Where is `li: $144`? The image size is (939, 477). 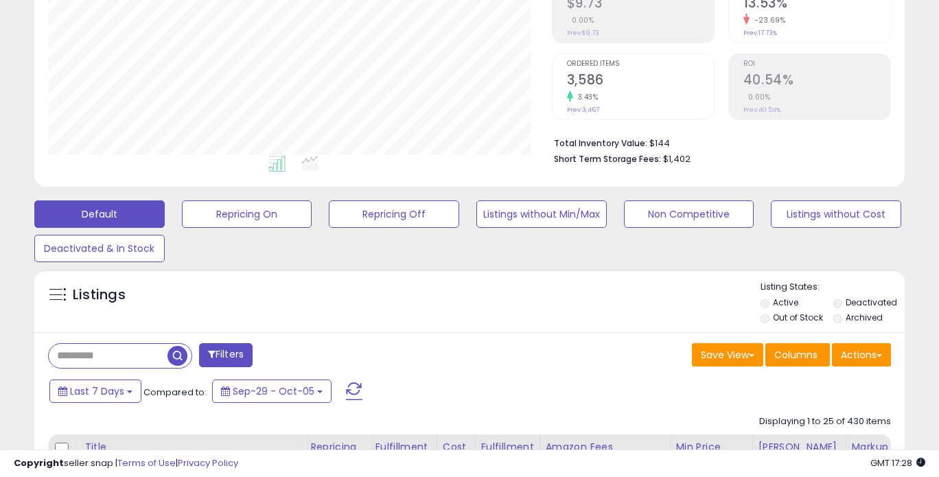
li: $144 is located at coordinates (717, 142).